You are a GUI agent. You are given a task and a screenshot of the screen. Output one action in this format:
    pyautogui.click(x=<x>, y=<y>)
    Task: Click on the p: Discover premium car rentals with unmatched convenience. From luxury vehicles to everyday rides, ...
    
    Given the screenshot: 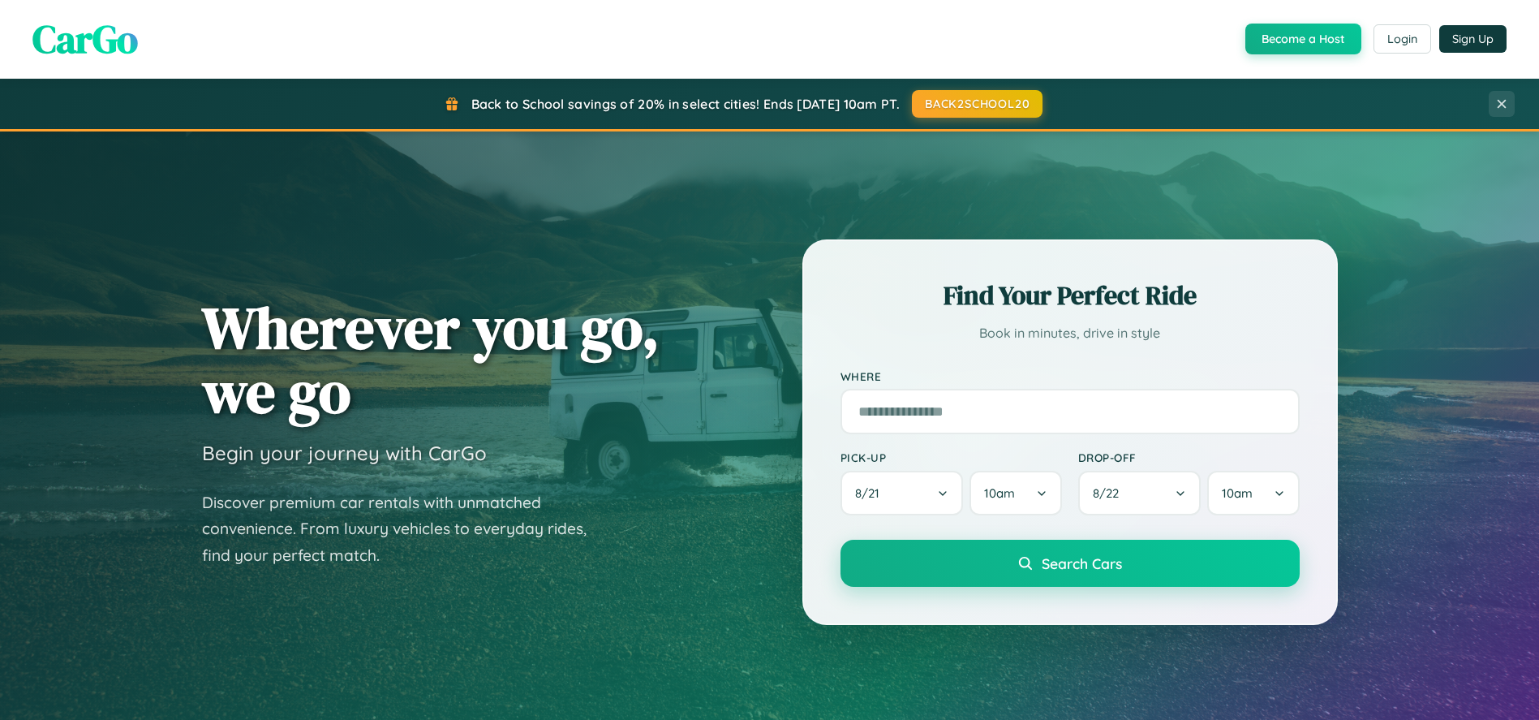 What is the action you would take?
    pyautogui.click(x=405, y=529)
    